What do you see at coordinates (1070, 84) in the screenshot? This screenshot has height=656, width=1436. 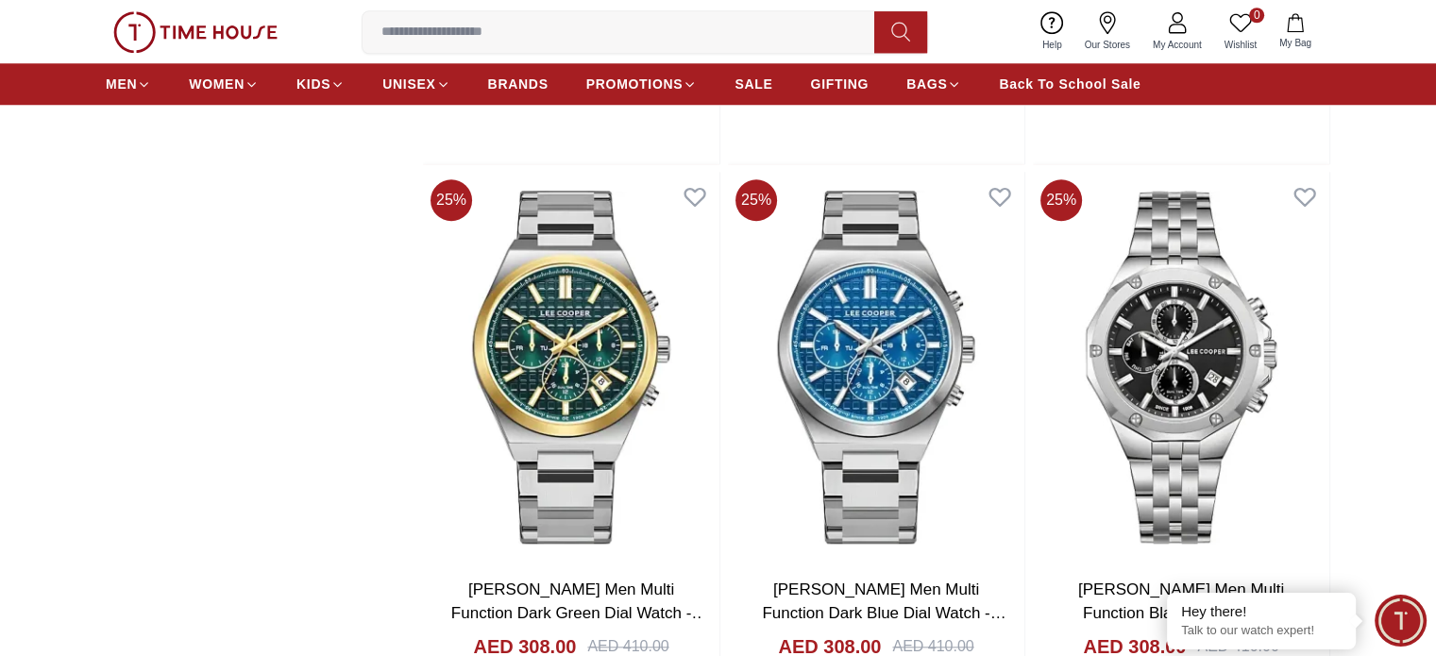 I see `a: Back To School Sale` at bounding box center [1070, 84].